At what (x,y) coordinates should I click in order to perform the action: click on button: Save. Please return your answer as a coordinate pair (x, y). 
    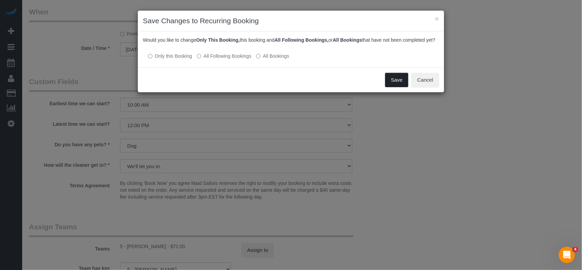
    Looking at the image, I should click on (397, 80).